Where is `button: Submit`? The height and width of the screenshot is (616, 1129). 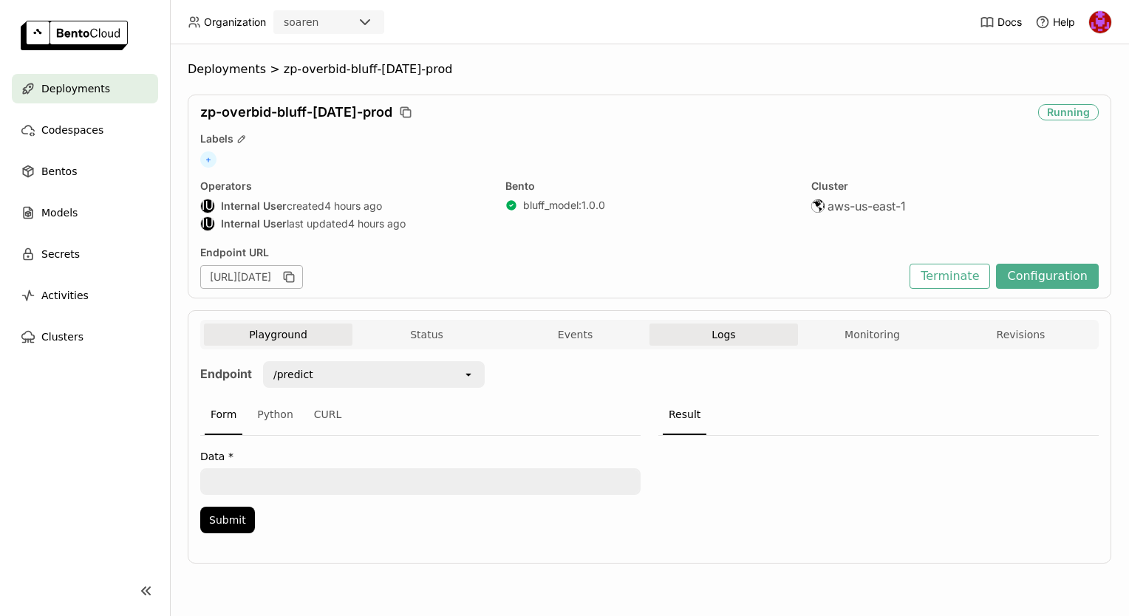
button: Submit is located at coordinates (227, 520).